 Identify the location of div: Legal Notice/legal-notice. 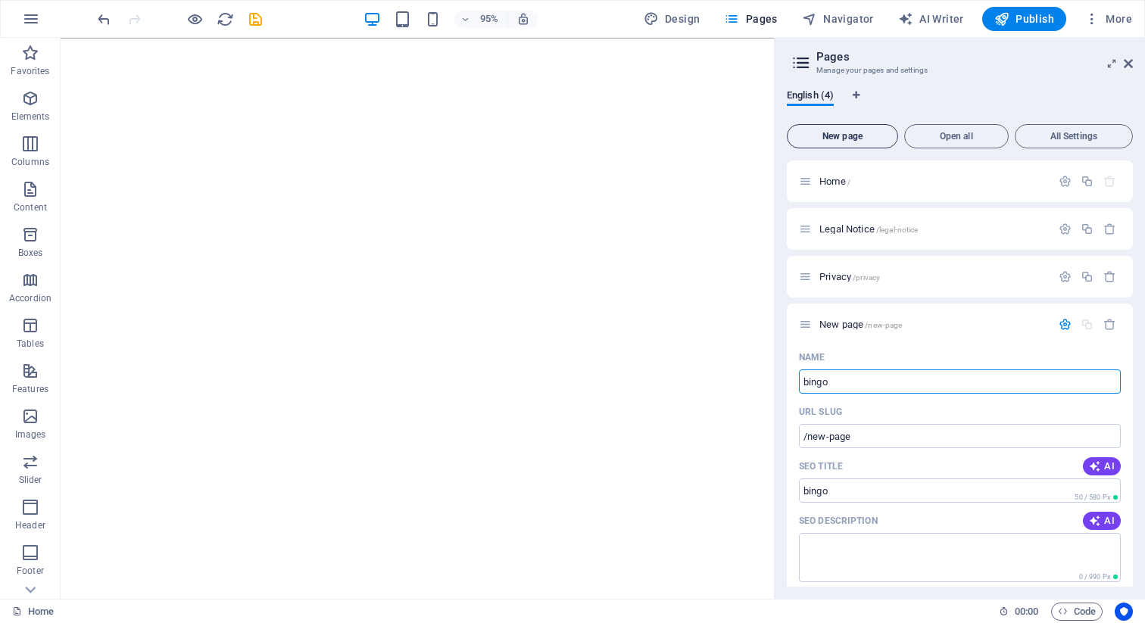
(933, 229).